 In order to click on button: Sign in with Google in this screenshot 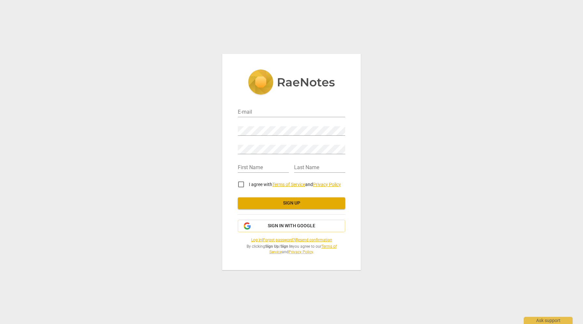, I will do `click(291, 226)`.